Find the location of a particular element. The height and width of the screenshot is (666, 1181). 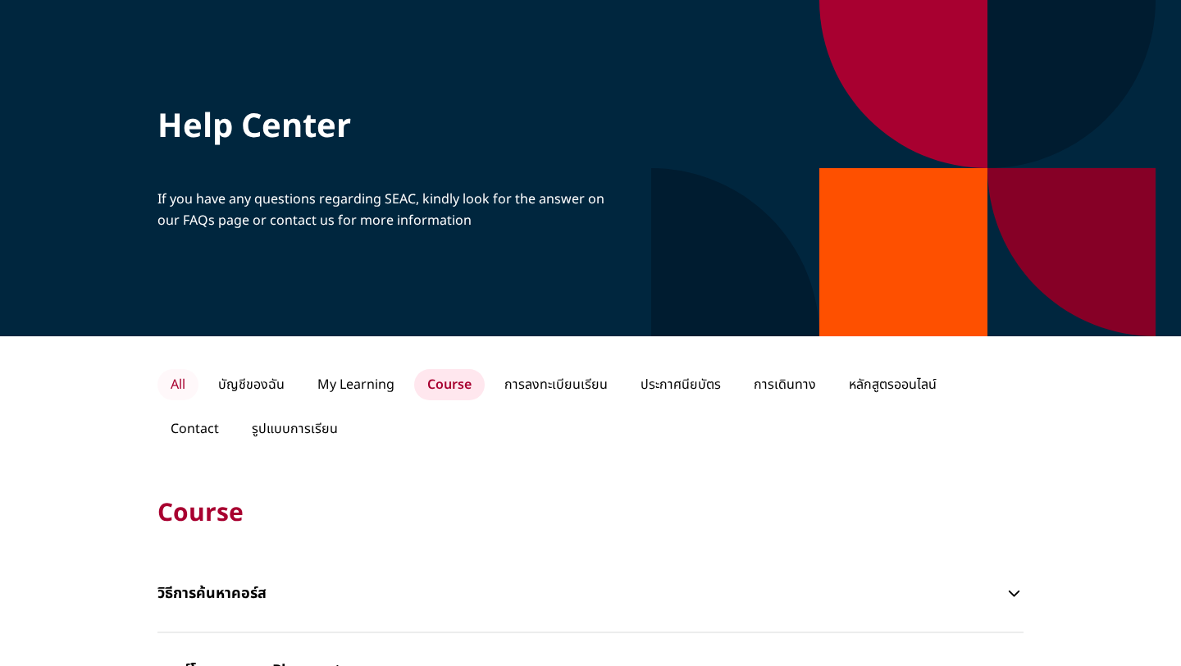

p: Help Center is located at coordinates (391, 127).